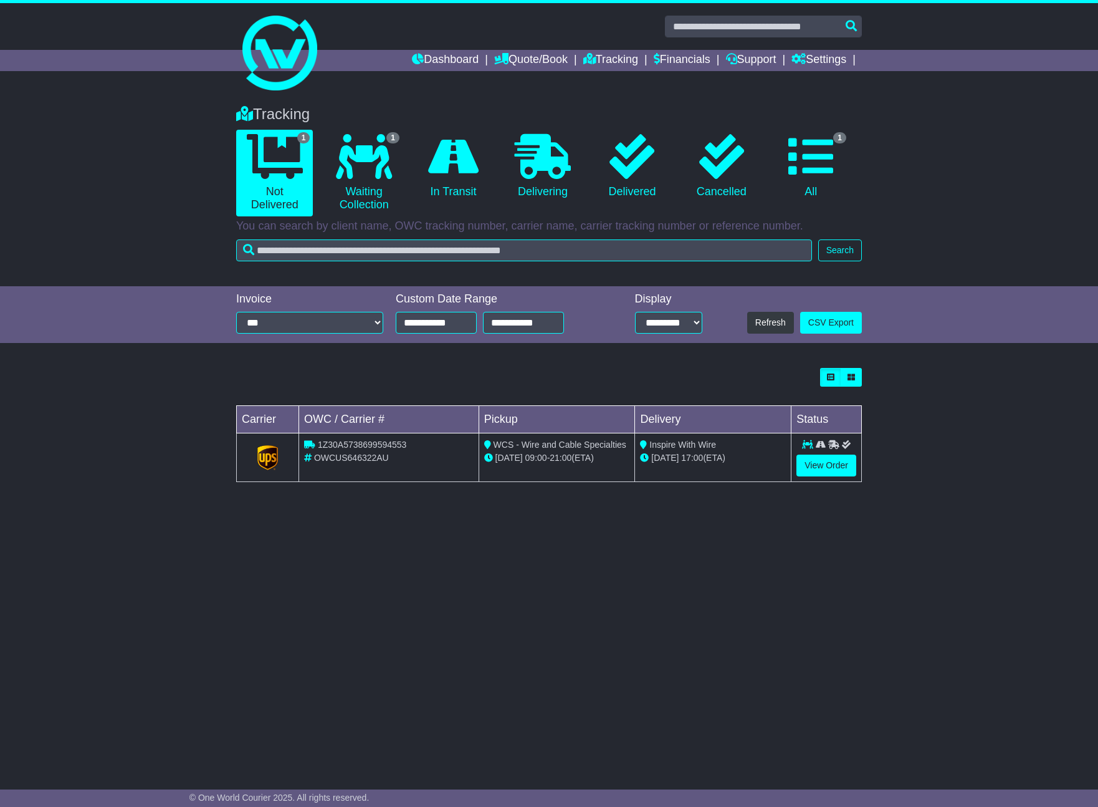 The image size is (1098, 807). I want to click on a: 1 Not Delivered, so click(274, 173).